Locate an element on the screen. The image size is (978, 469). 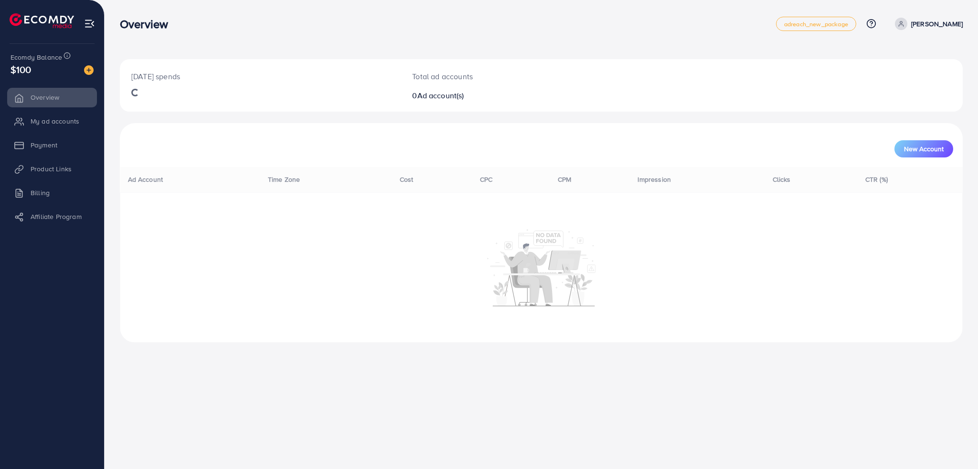
p: Total ad accounts is located at coordinates (506, 76).